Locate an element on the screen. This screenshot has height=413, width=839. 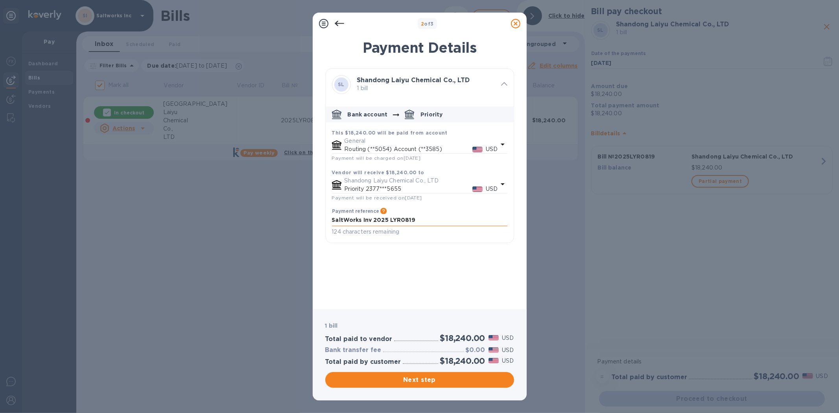
b: Shandong Laiyu Chemical Co., LTD is located at coordinates (413, 80).